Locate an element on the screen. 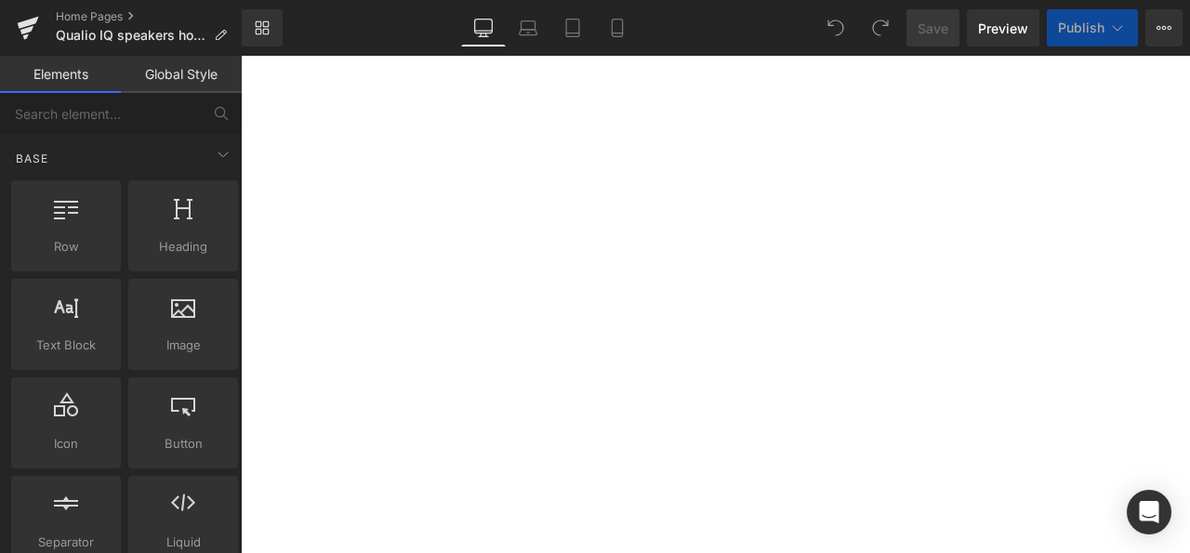  span: Publish is located at coordinates (1081, 28).